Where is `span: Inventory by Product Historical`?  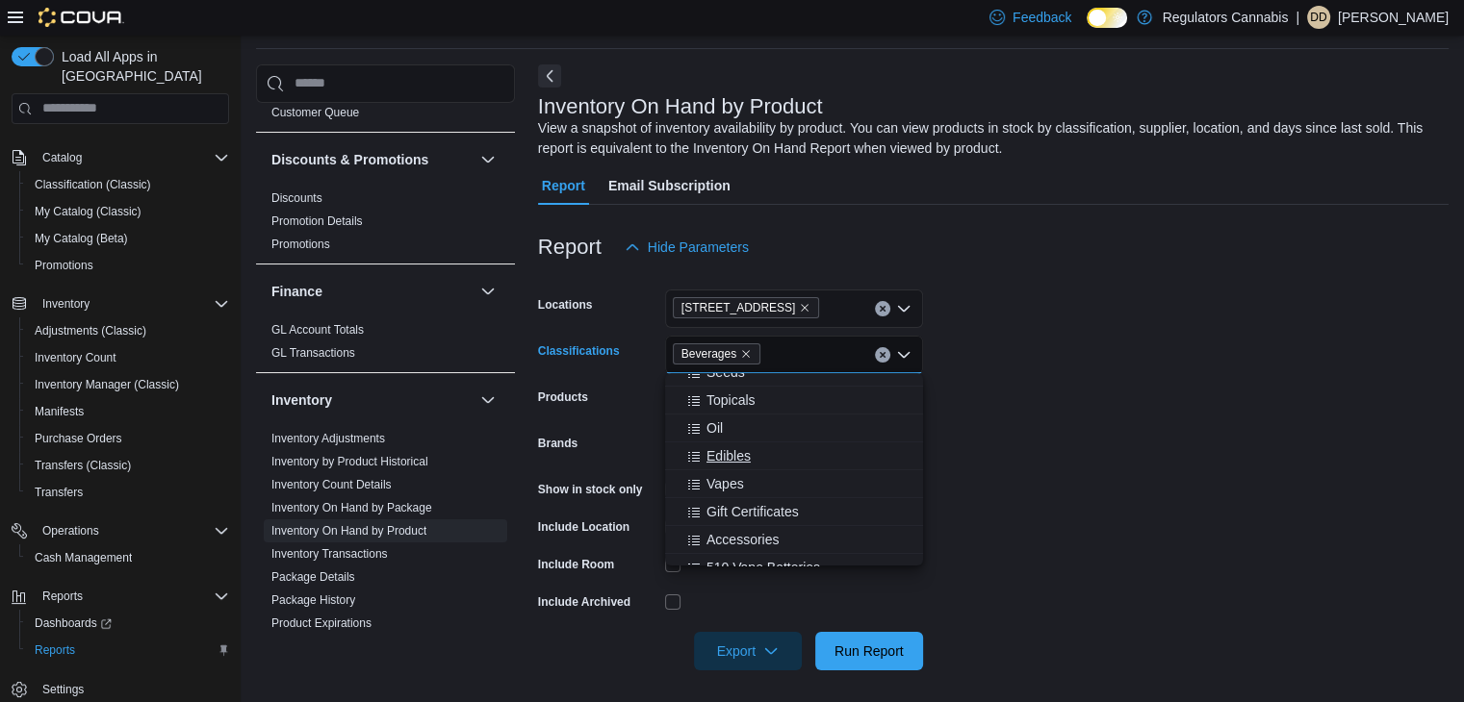
span: Inventory by Product Historical is located at coordinates (349, 462).